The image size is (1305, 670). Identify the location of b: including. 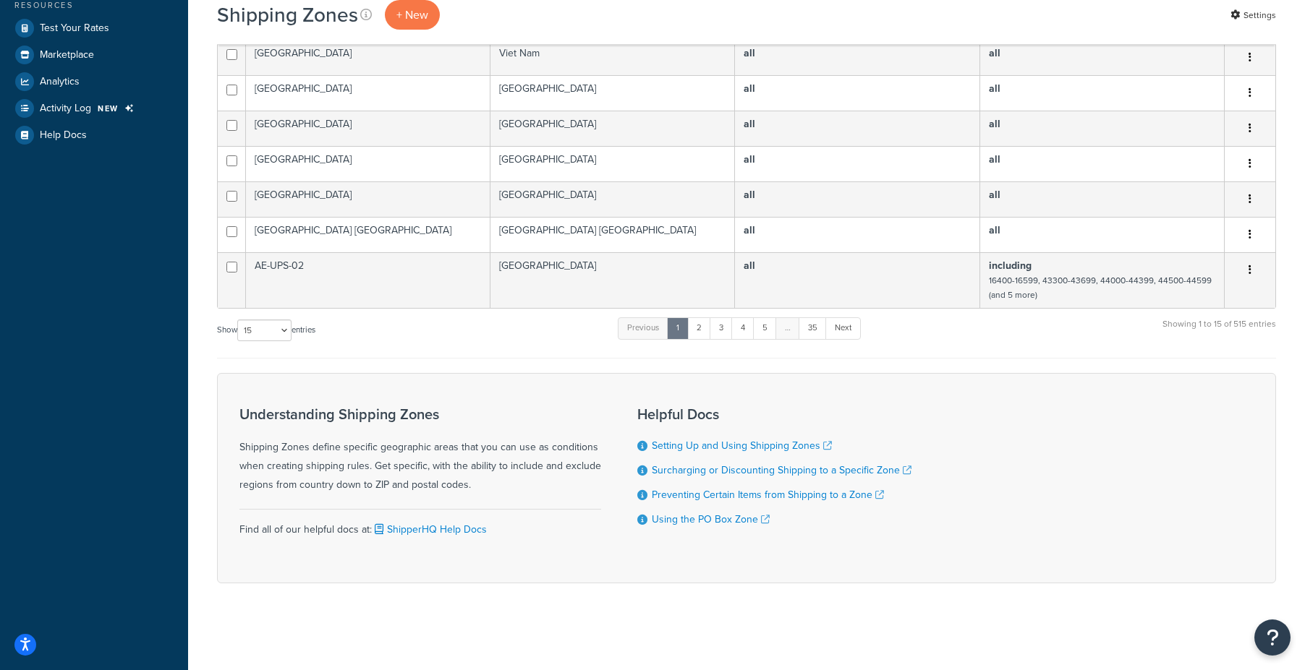
(1010, 265).